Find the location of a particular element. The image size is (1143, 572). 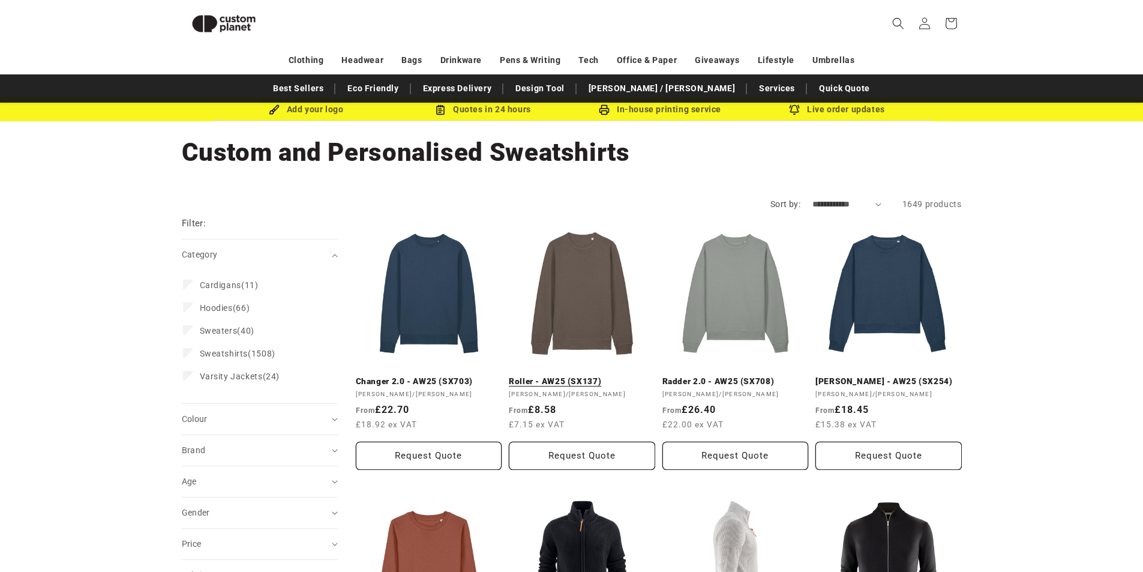

a: Changer 2.0 - AW25 (SX703) is located at coordinates (429, 382).